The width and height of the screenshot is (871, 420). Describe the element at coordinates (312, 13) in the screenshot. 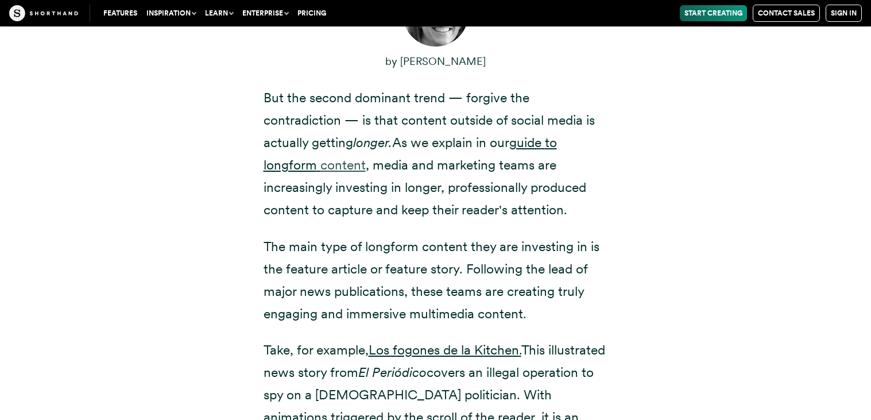

I see `a: Pricing` at that location.